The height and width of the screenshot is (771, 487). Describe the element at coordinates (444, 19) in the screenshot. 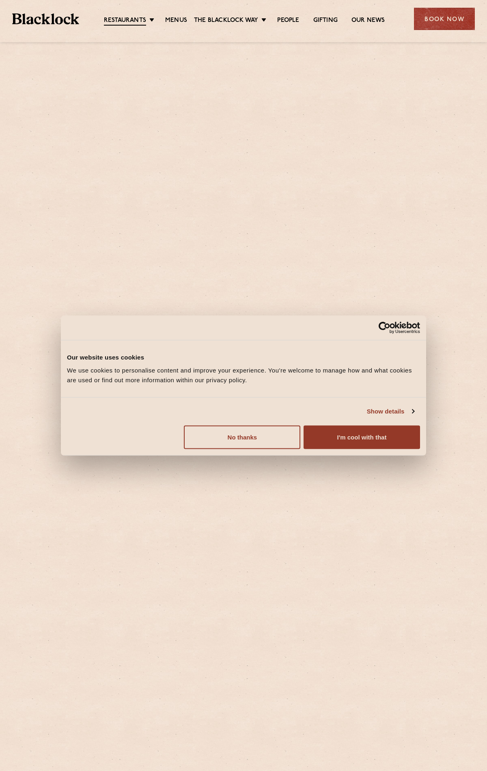

I see `div: Book Now` at that location.